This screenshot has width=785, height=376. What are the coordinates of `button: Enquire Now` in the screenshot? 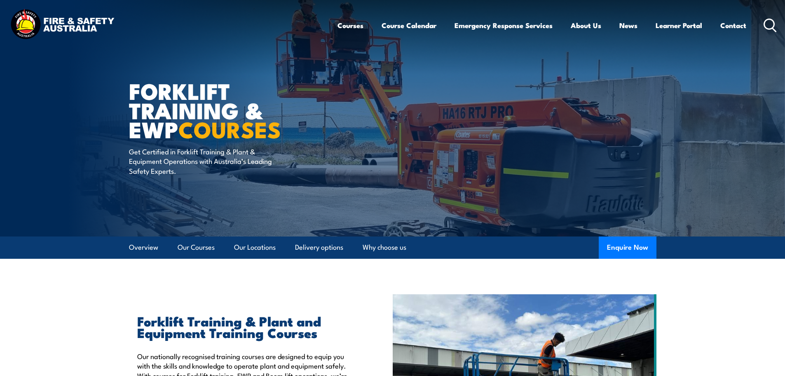 It's located at (628, 247).